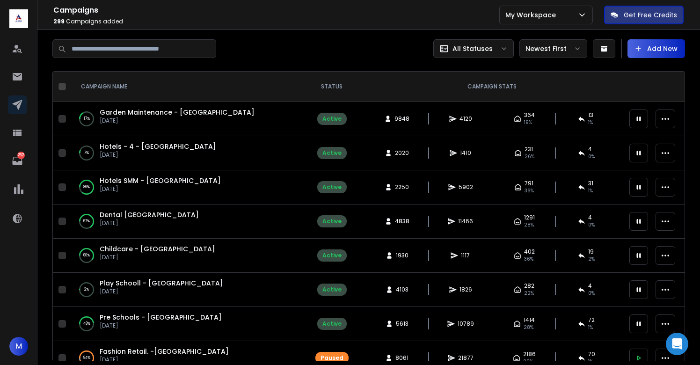  Describe the element at coordinates (402, 255) in the screenshot. I see `span: 1930` at that location.